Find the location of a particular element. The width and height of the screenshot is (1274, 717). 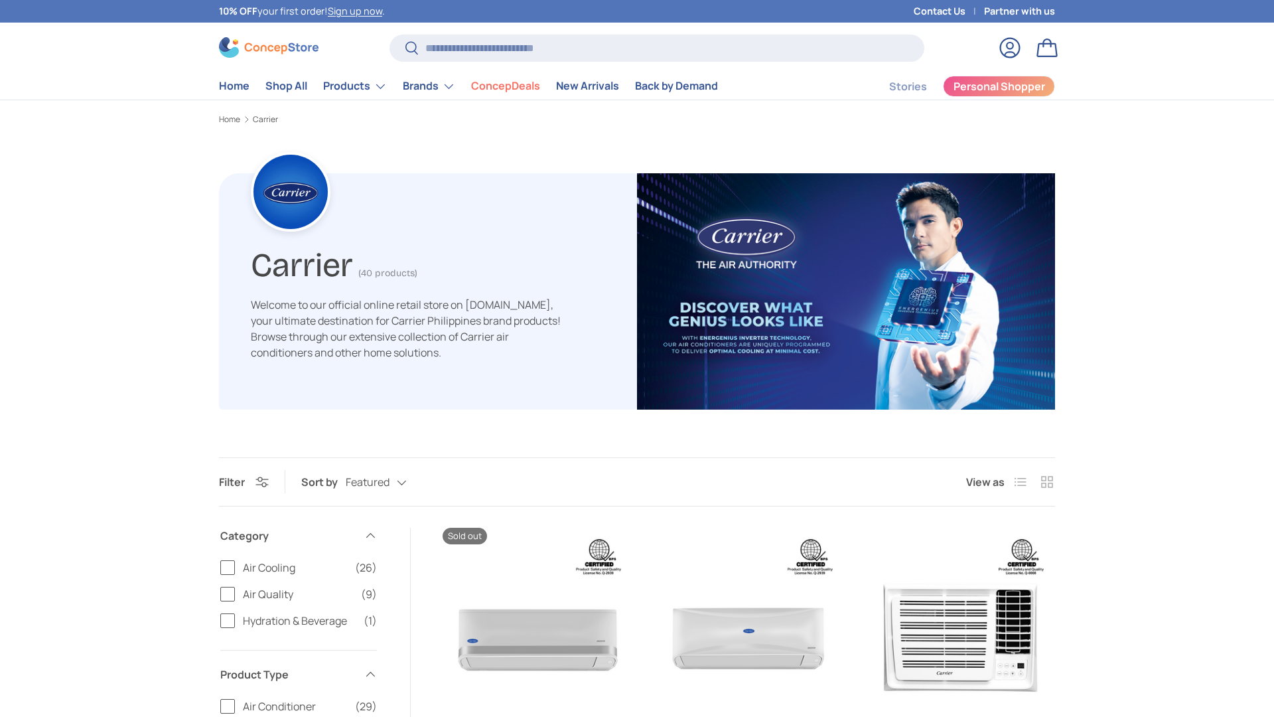

summary: Category is located at coordinates (299, 536).